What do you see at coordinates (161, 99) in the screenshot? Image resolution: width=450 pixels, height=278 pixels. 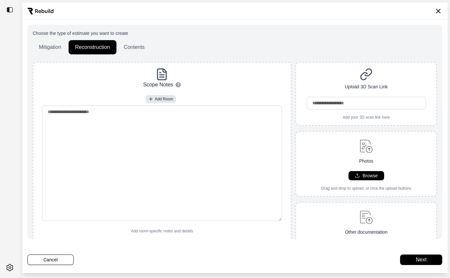 I see `button: Add Room` at bounding box center [161, 99].